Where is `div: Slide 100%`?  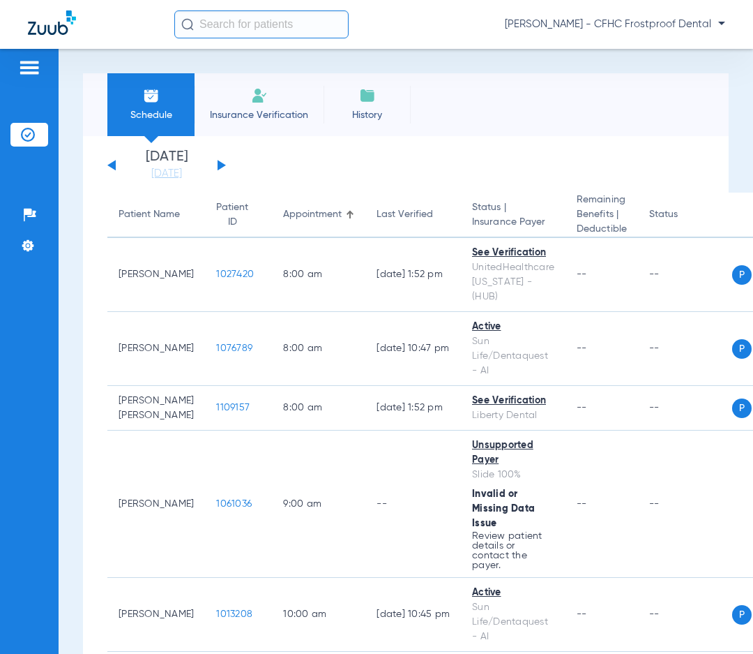 div: Slide 100% is located at coordinates (513, 474).